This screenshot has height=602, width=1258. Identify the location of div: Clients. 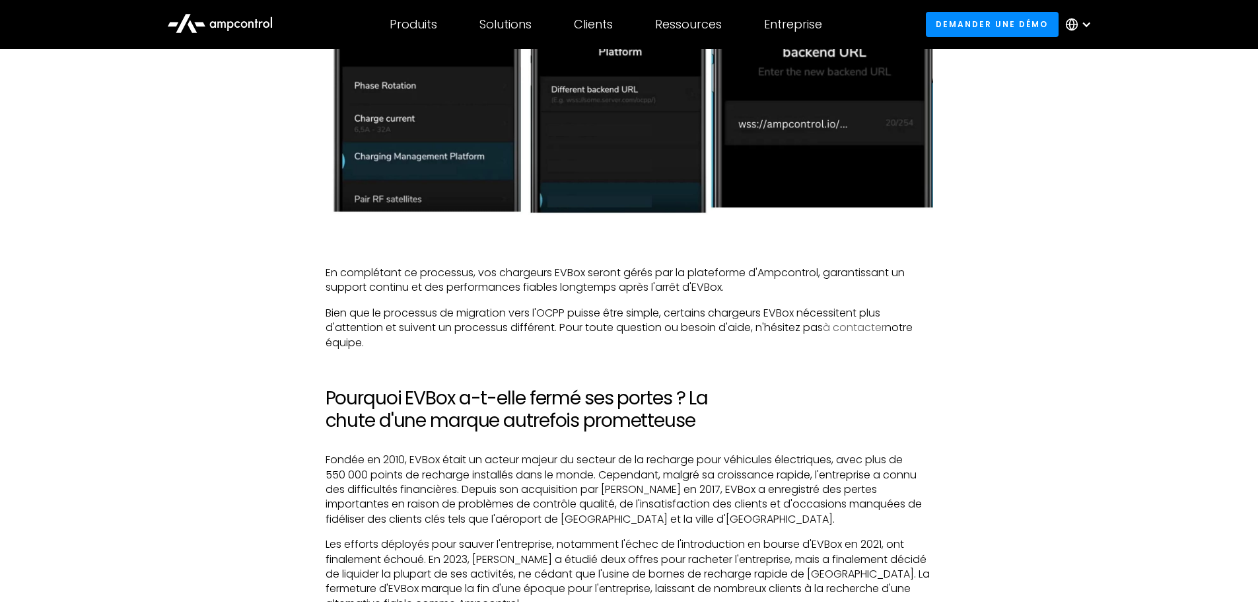
(593, 24).